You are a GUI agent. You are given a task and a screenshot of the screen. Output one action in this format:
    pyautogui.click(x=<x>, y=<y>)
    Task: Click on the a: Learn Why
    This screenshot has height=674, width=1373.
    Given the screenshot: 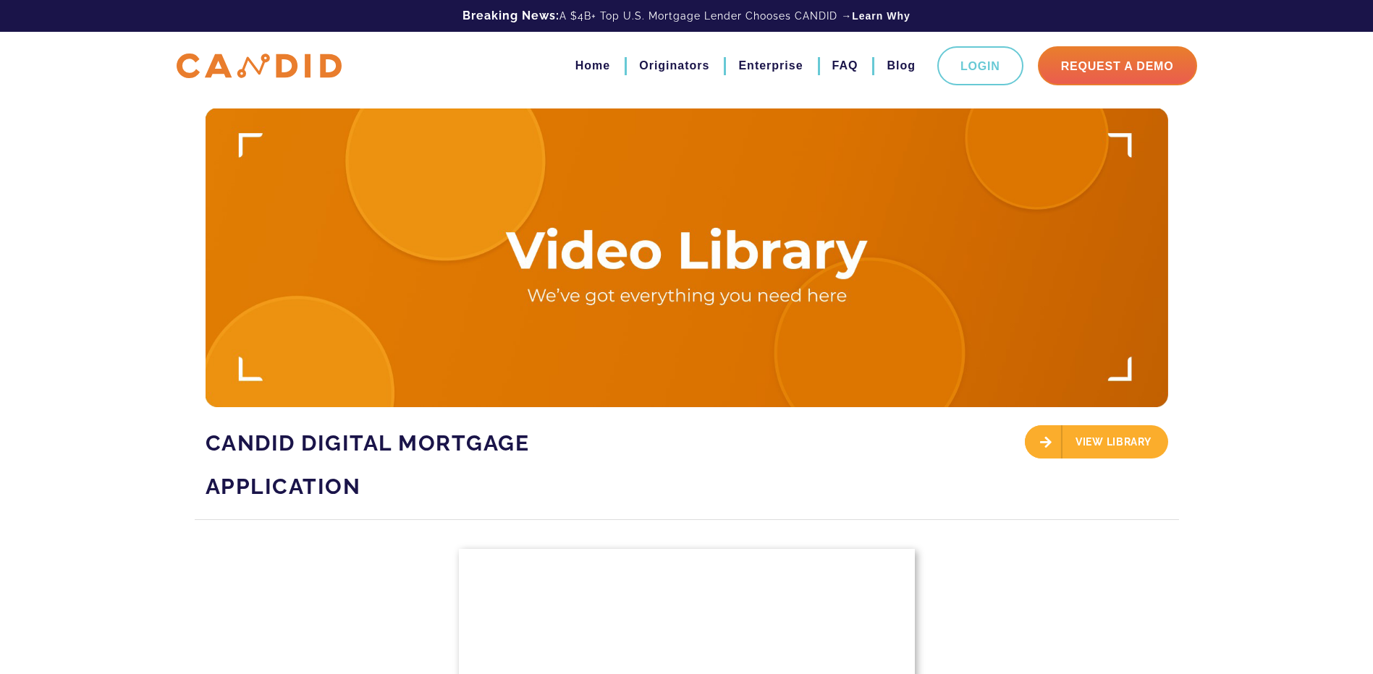 What is the action you would take?
    pyautogui.click(x=881, y=16)
    